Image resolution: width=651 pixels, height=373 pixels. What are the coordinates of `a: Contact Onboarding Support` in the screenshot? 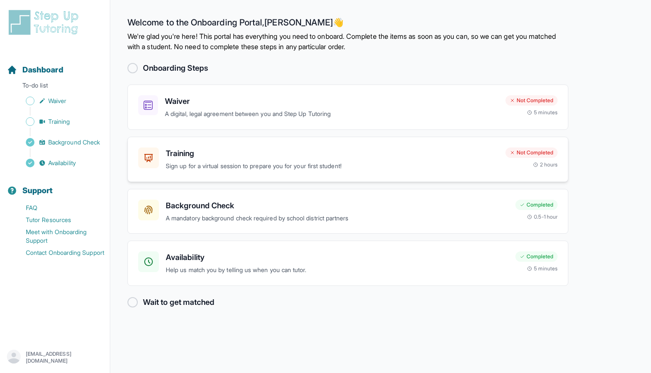 It's located at (58, 252).